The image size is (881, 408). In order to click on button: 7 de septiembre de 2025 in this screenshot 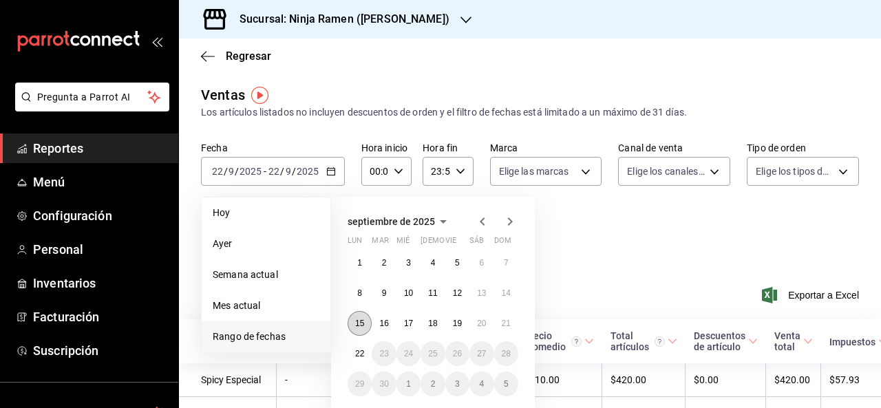, I will do `click(506, 263)`.